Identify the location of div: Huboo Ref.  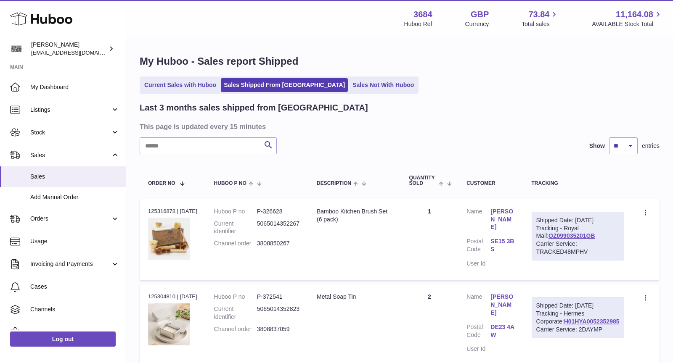
(418, 24).